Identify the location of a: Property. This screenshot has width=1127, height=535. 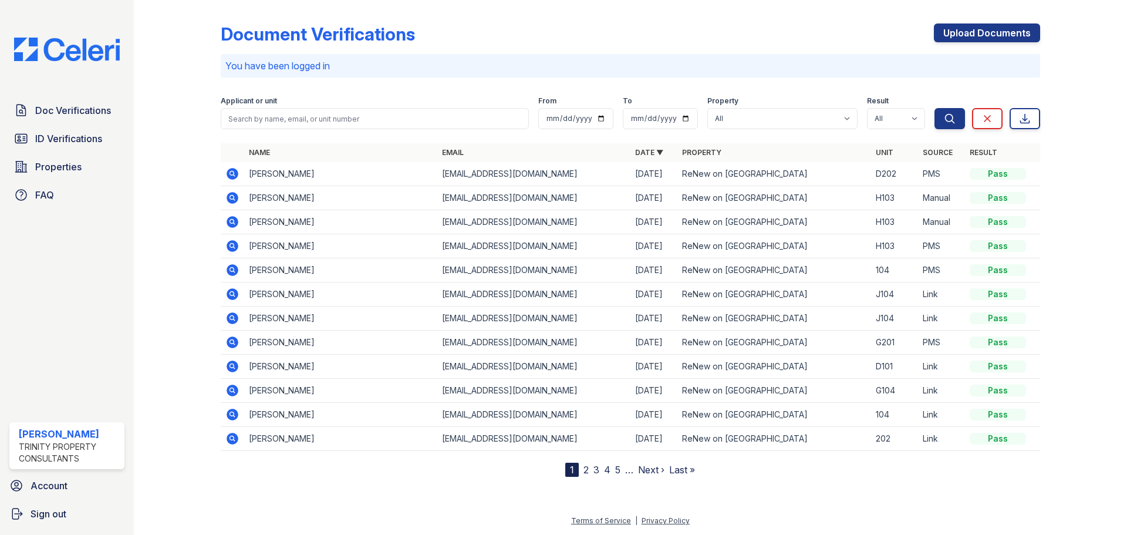
(701, 152).